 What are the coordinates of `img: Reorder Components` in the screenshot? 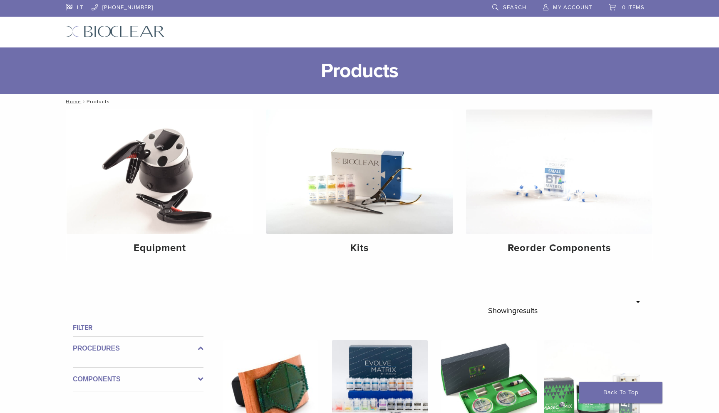 It's located at (559, 171).